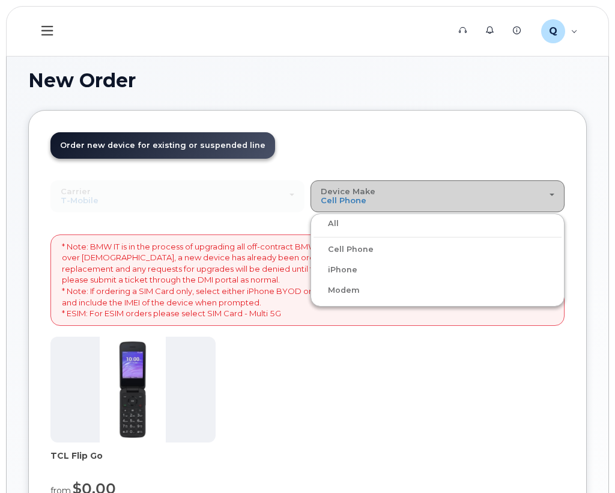  What do you see at coordinates (133, 389) in the screenshot?
I see `img: TCL_FLIP_MODE.jpg` at bounding box center [133, 389].